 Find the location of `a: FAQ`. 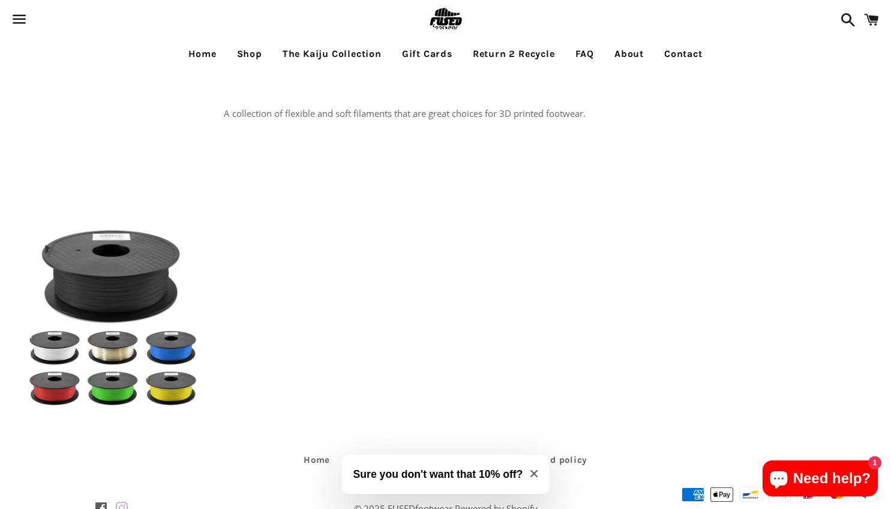

a: FAQ is located at coordinates (584, 54).